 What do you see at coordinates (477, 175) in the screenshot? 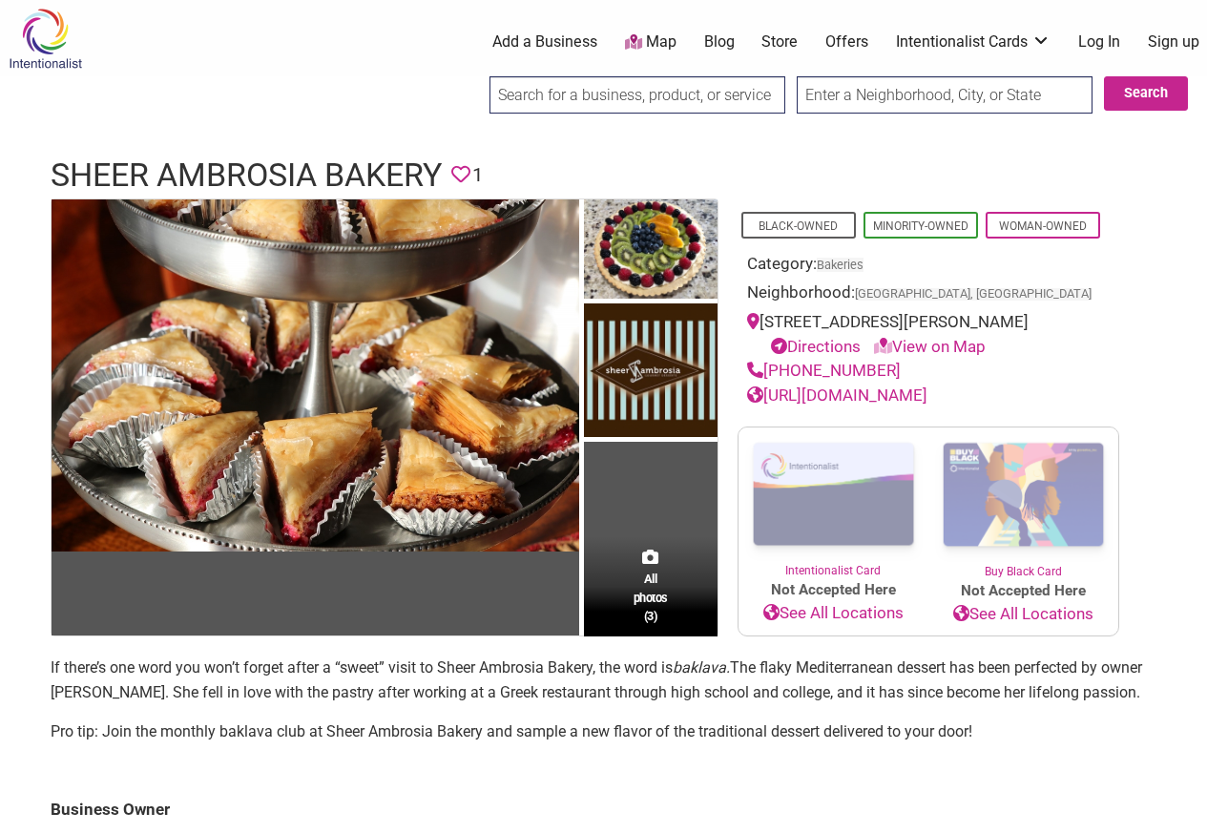
I see `span: 1` at bounding box center [477, 175].